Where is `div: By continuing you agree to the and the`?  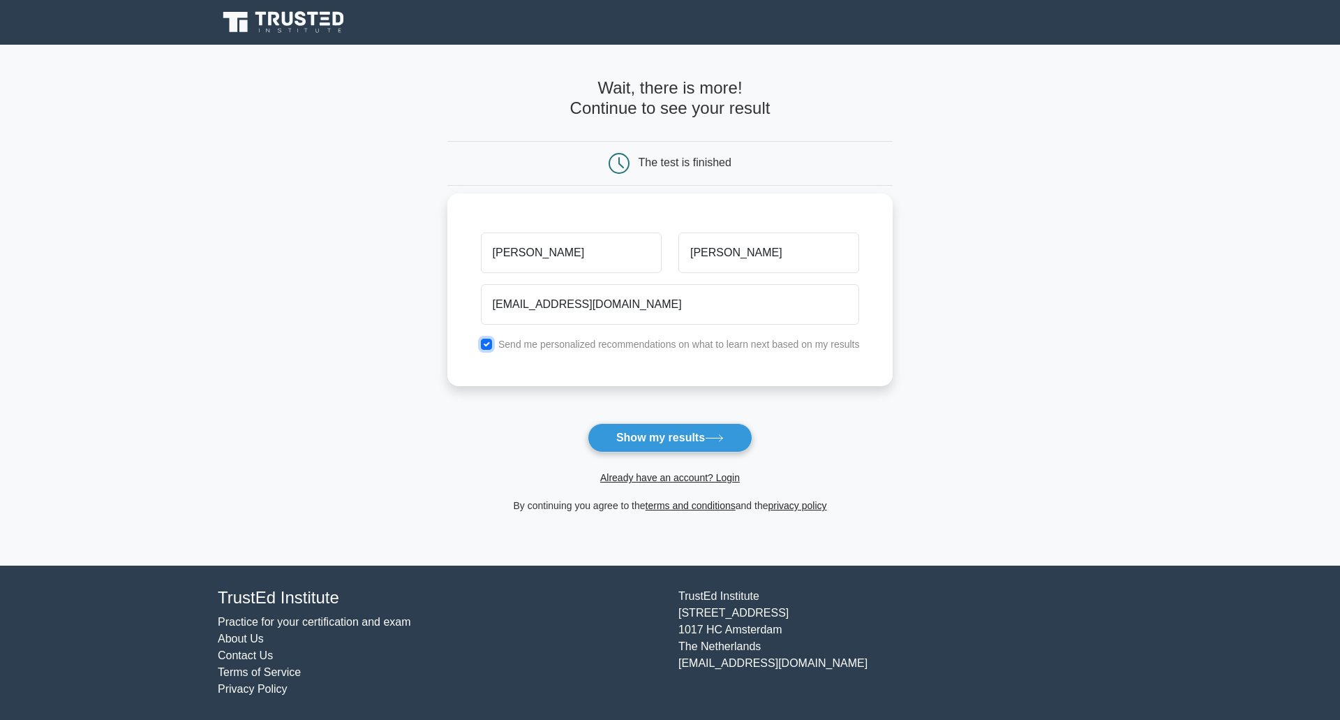 div: By continuing you agree to the and the is located at coordinates (670, 505).